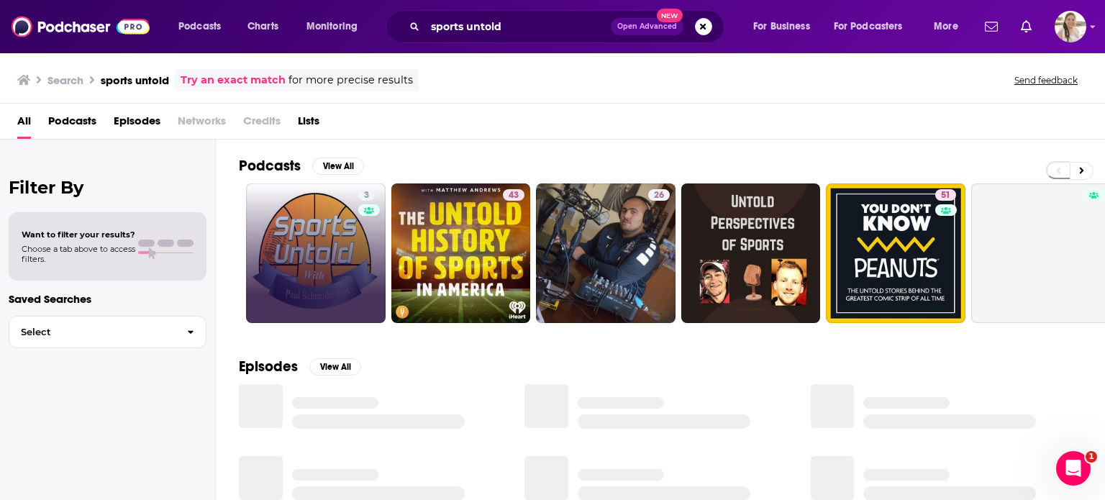 The height and width of the screenshot is (500, 1105). I want to click on button: Show profile menu, so click(1070, 27).